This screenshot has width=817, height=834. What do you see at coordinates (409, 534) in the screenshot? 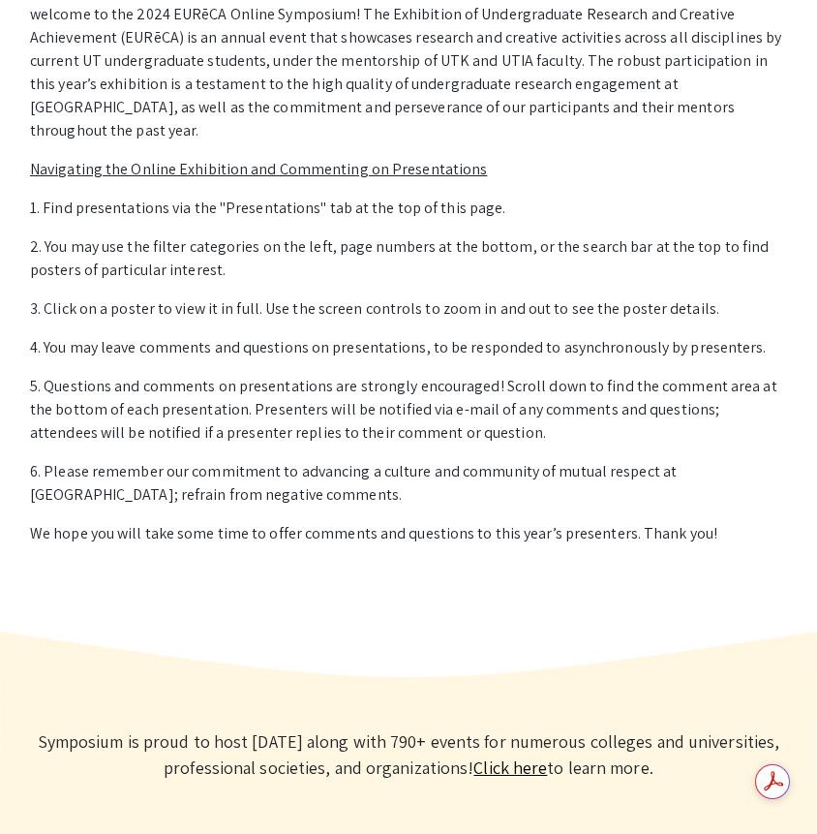
I see `p: We hope you will take some time to offer comments and questions to this year’s presenters. Thank ...` at bounding box center [409, 534].